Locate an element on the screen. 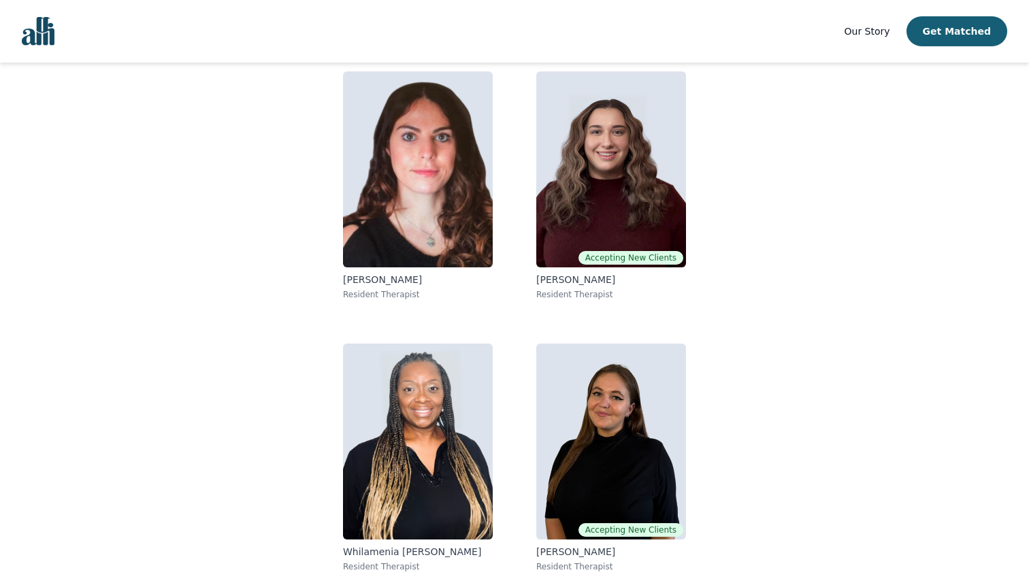 The image size is (1029, 583). img: Brianna Connolly is located at coordinates (611, 170).